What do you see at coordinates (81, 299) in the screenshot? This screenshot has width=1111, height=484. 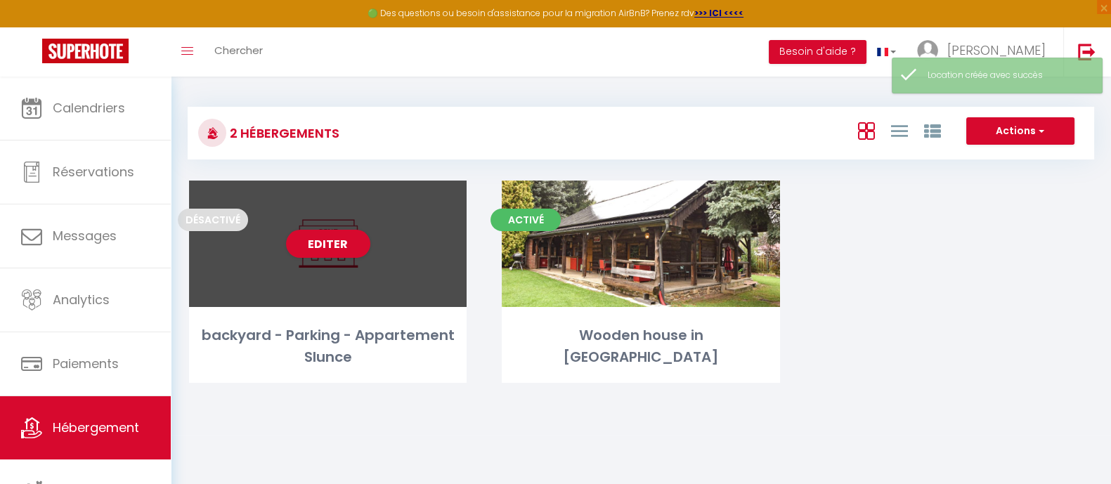 I see `span: Analytics` at bounding box center [81, 299].